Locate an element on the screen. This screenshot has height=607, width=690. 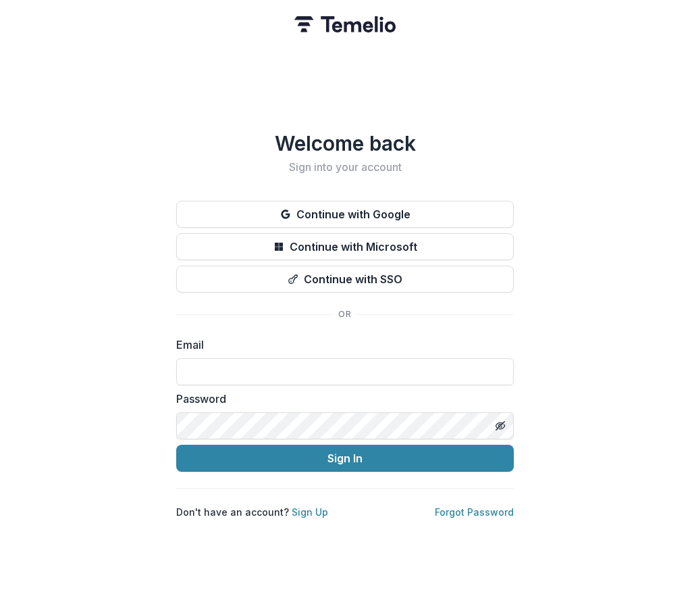
label: Password is located at coordinates (341, 399).